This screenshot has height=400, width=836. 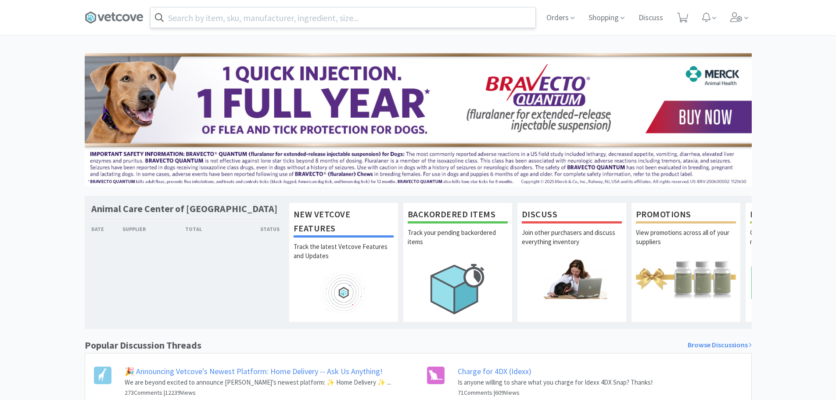 What do you see at coordinates (720, 345) in the screenshot?
I see `a: Browse Discussions` at bounding box center [720, 345].